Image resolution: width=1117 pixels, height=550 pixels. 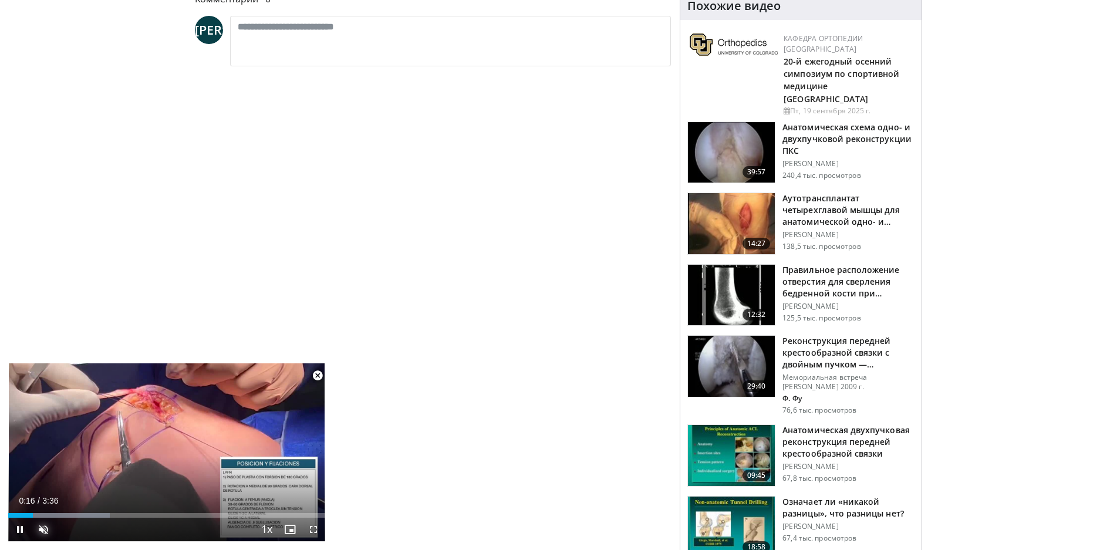 What do you see at coordinates (20, 529) in the screenshot?
I see `button: Pause` at bounding box center [20, 529].